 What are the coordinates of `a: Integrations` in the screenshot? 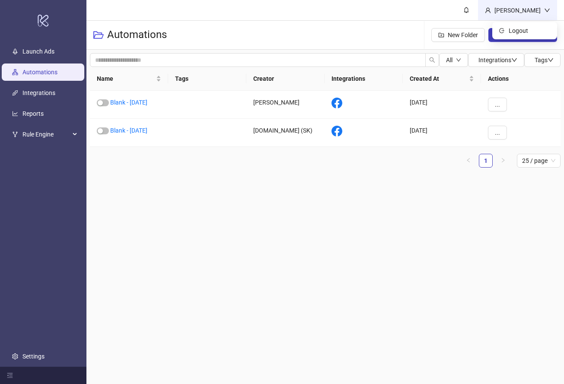 It's located at (39, 93).